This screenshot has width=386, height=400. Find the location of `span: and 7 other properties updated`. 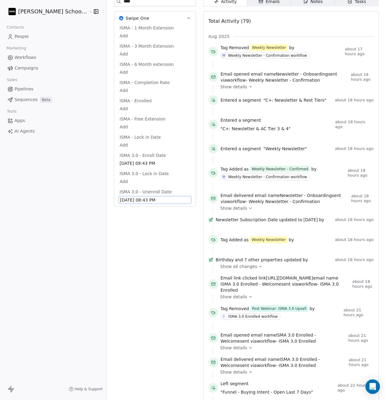

span: and 7 other properties updated is located at coordinates (268, 260).